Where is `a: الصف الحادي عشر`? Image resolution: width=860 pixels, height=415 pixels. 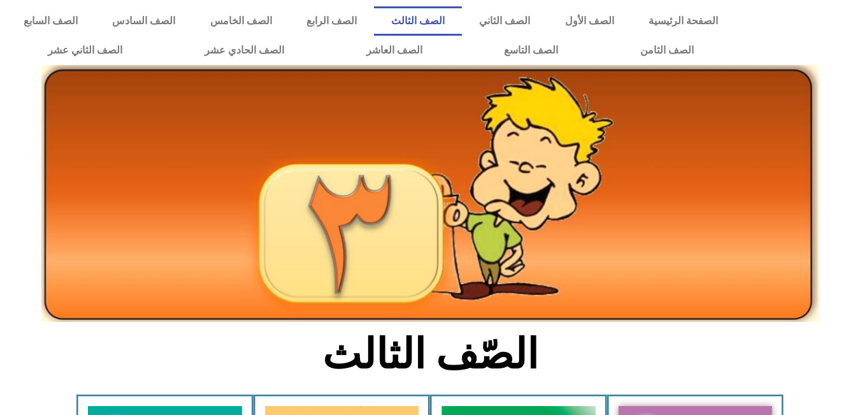 a: الصف الحادي عشر is located at coordinates (244, 50).